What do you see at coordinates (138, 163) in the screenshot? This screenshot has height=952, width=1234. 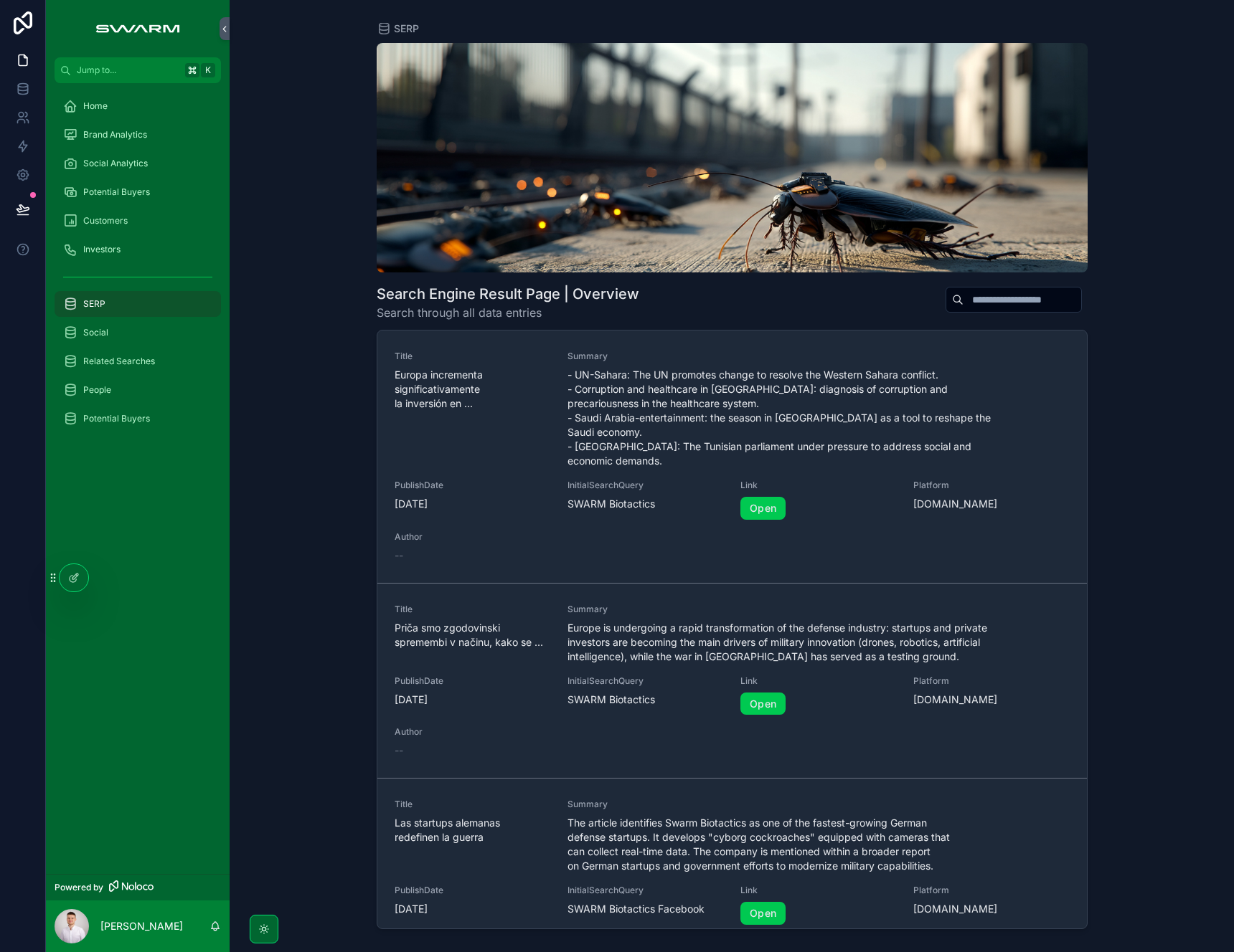 I see `a: Social Analytics` at bounding box center [138, 163].